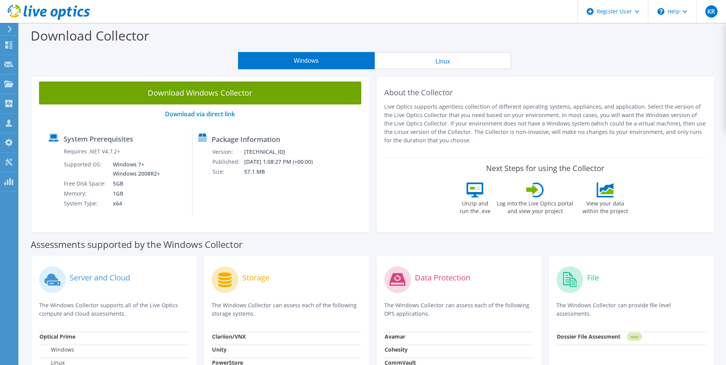 This screenshot has width=726, height=365. What do you see at coordinates (395, 336) in the screenshot?
I see `strong: Avamar` at bounding box center [395, 336].